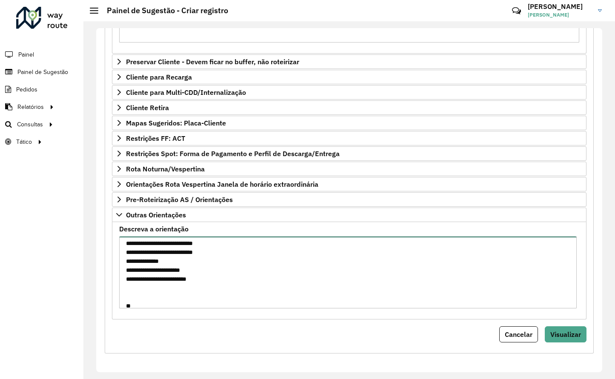  What do you see at coordinates (156, 215) in the screenshot?
I see `span: Outras Orientações` at bounding box center [156, 215].